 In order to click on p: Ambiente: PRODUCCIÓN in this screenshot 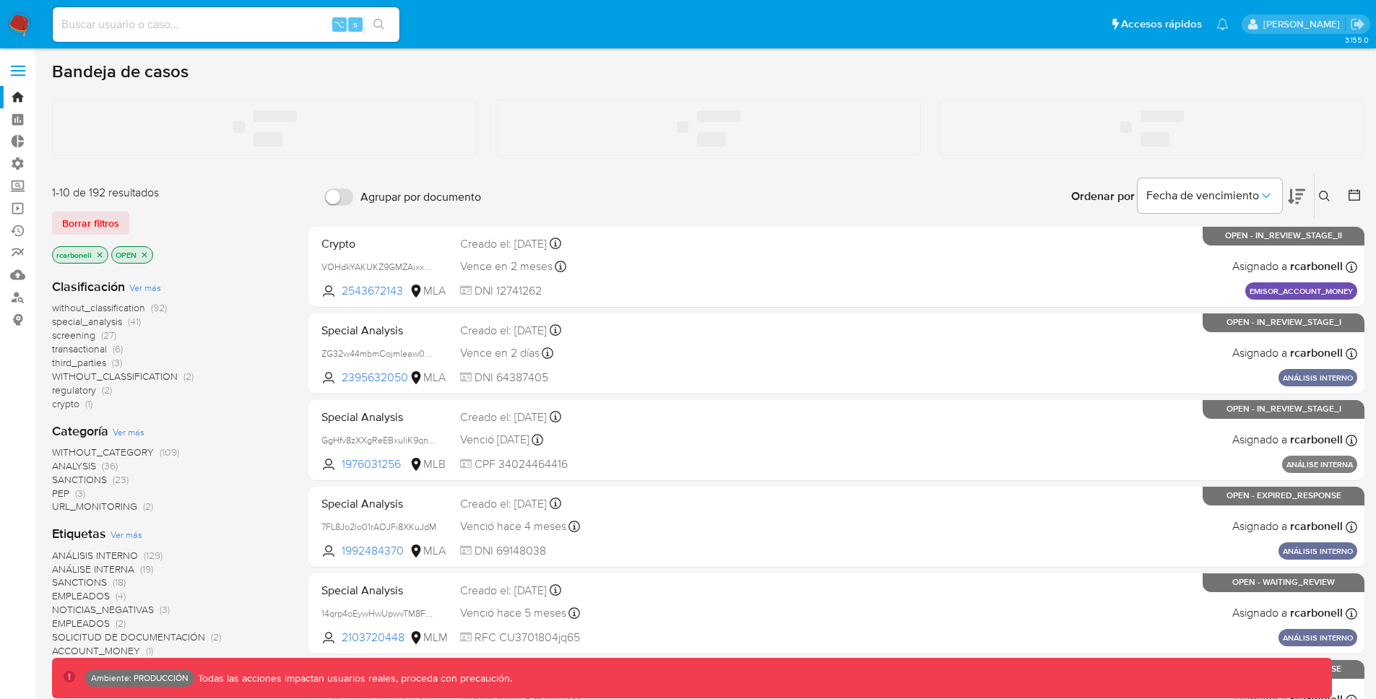, I will do `click(139, 678)`.